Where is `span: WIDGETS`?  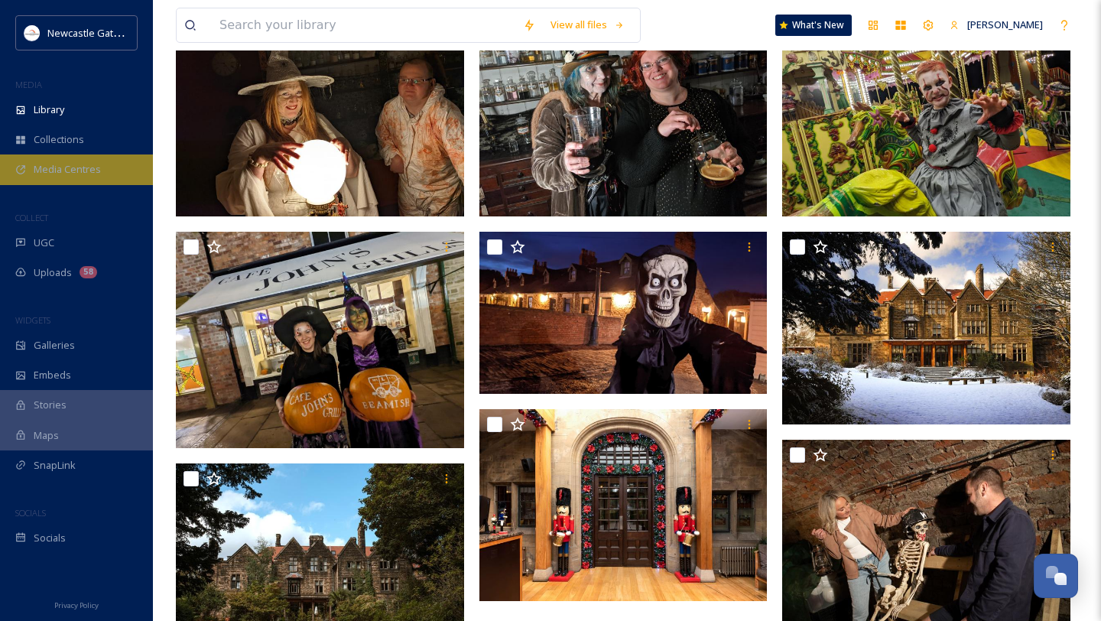 span: WIDGETS is located at coordinates (33, 319).